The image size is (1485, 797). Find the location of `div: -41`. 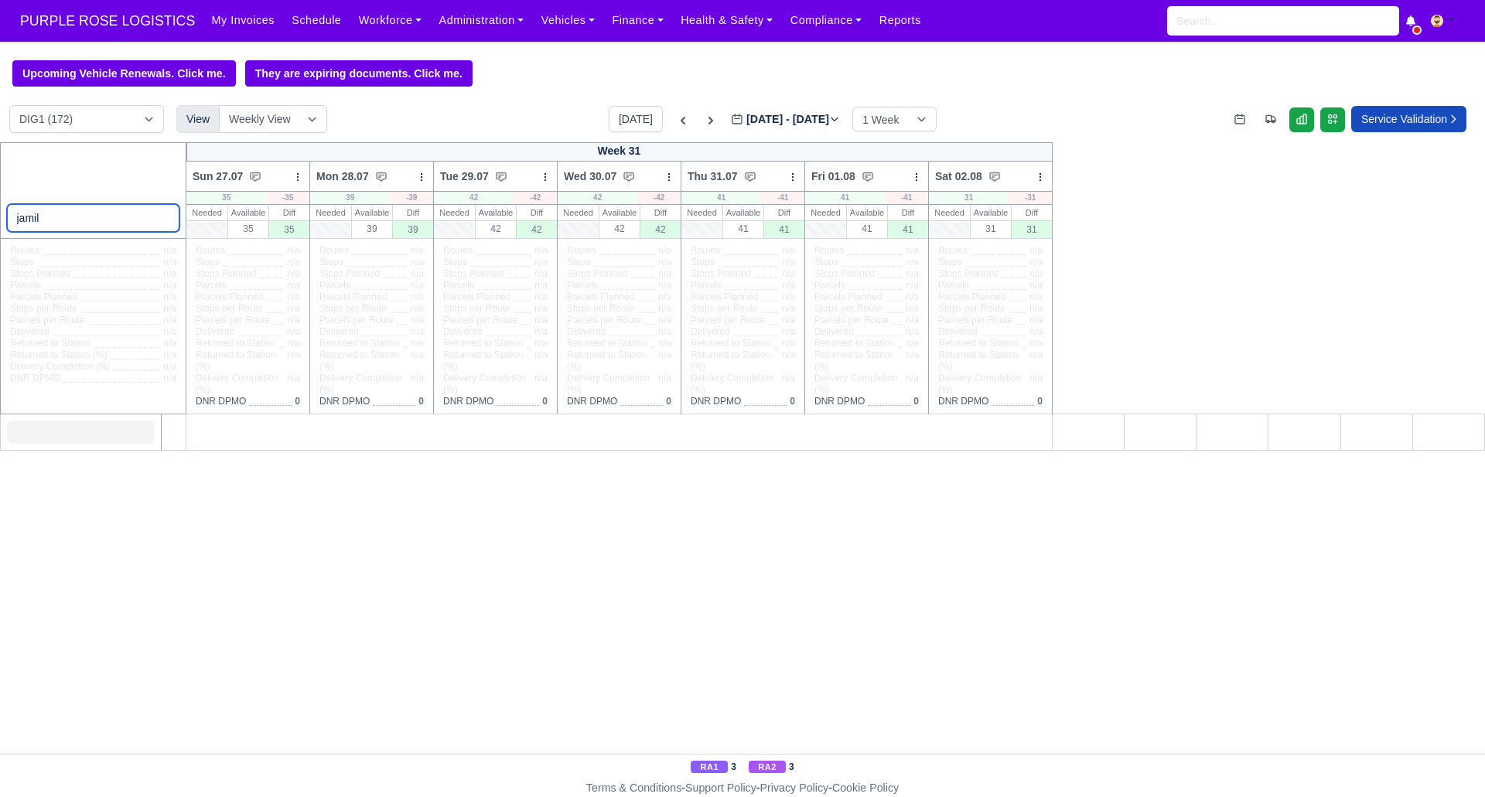

div: -41 is located at coordinates (906, 198).